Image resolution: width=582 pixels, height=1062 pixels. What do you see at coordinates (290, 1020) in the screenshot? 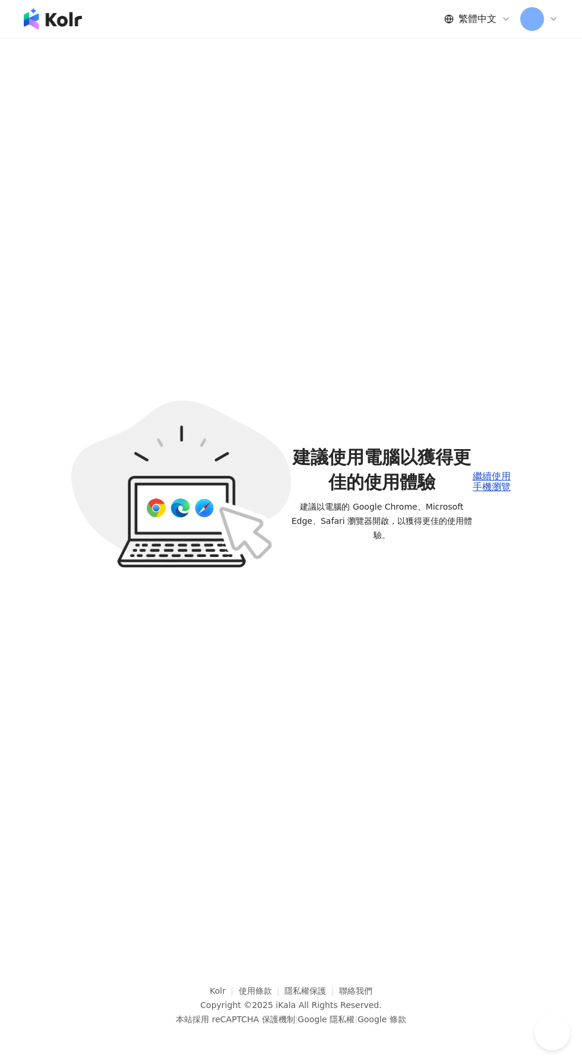
I see `span: 本站採用 reCAPTCHA 保護機制` at bounding box center [290, 1020].